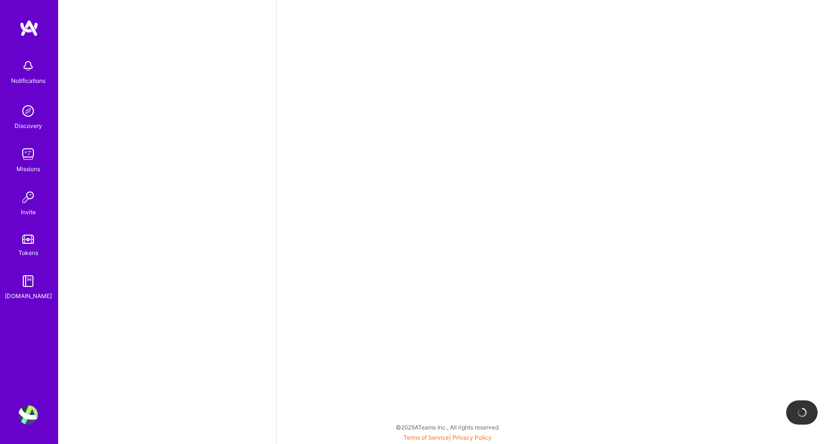 This screenshot has height=444, width=837. What do you see at coordinates (28, 415) in the screenshot?
I see `a: User Avatar` at bounding box center [28, 415].